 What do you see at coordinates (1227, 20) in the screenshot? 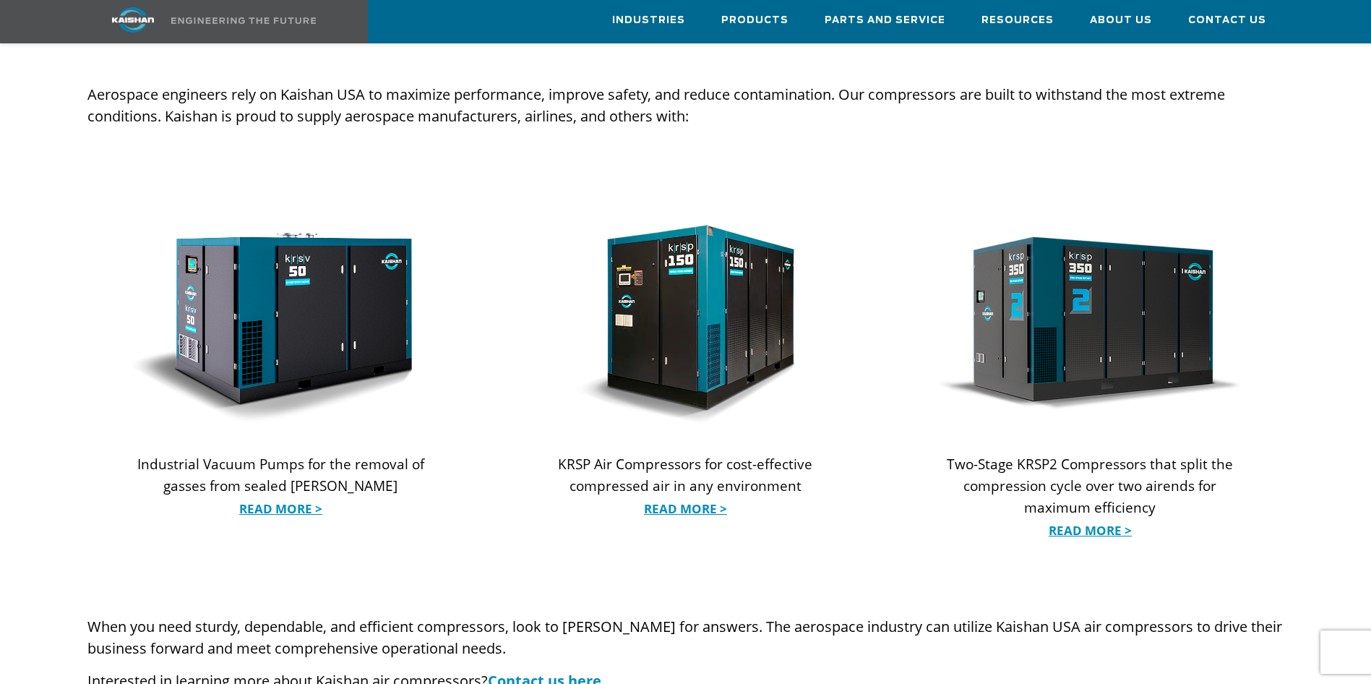
I see `span: Contact Us` at bounding box center [1227, 20].